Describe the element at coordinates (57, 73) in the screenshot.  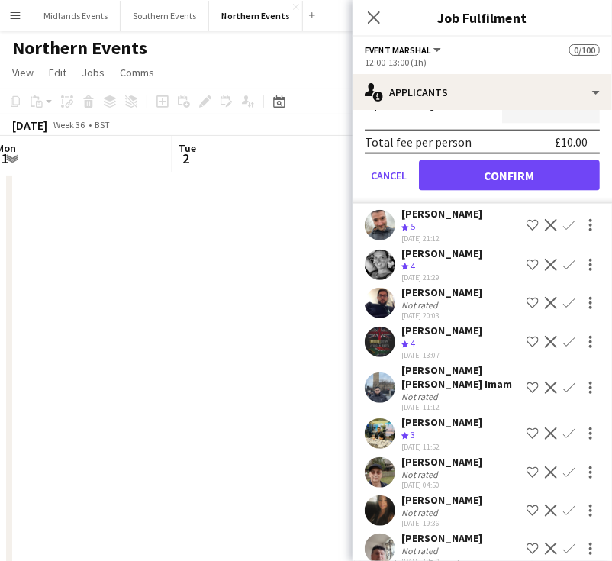
I see `span: Edit` at that location.